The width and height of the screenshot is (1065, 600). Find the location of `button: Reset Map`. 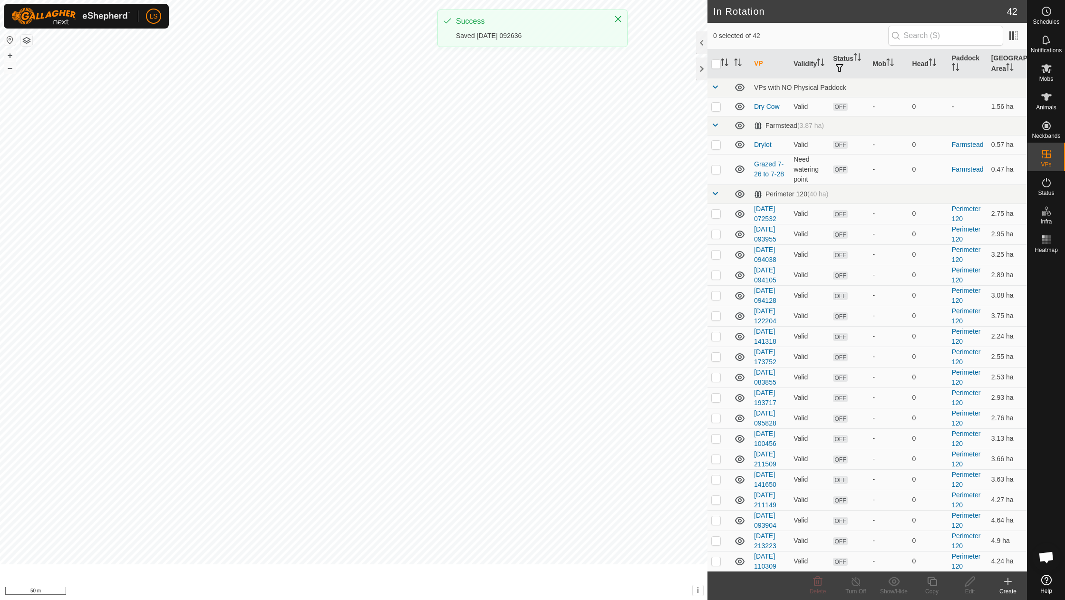

button: Reset Map is located at coordinates (10, 40).